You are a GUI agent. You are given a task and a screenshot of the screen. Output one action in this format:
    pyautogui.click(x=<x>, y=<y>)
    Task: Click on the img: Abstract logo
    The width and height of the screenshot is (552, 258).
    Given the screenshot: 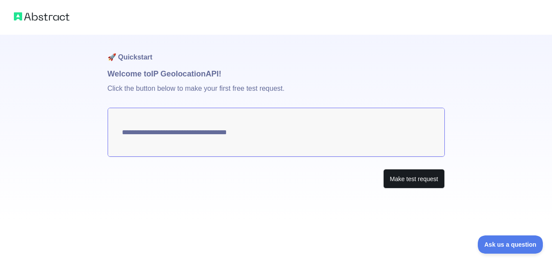 What is the action you would take?
    pyautogui.click(x=42, y=16)
    